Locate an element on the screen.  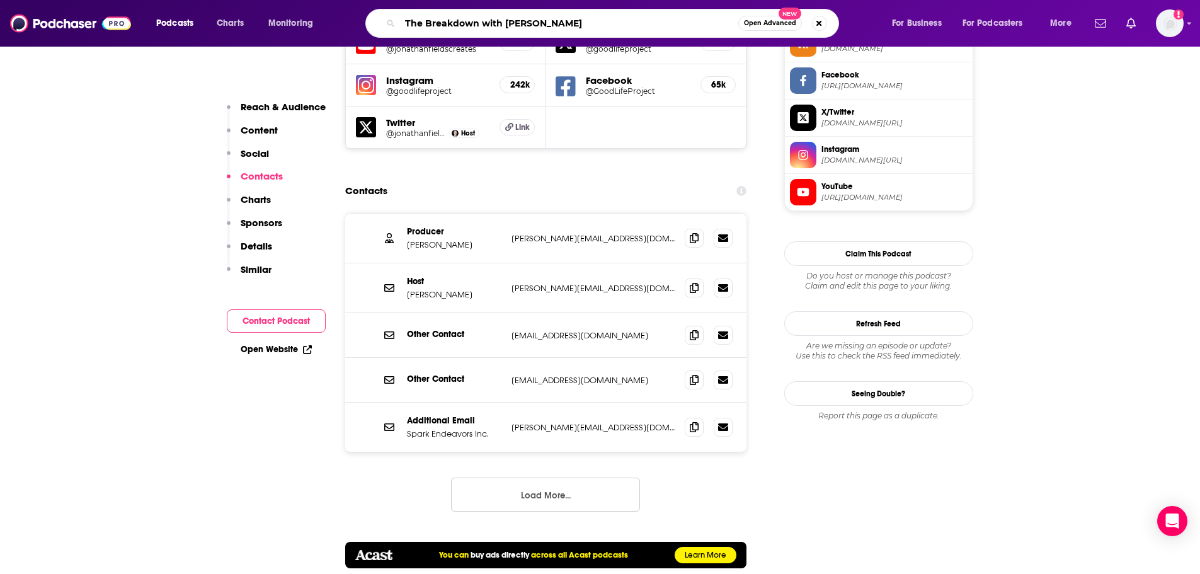
span: https://www.facebook.com/GoodLifeProject is located at coordinates (894, 86).